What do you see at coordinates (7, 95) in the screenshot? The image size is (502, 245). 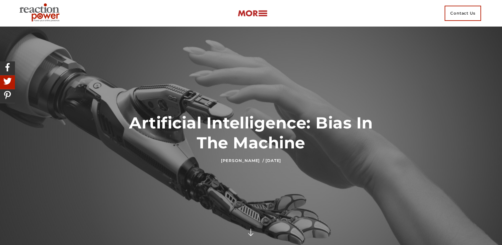 I see `img: Share On Pinterest` at bounding box center [7, 95].